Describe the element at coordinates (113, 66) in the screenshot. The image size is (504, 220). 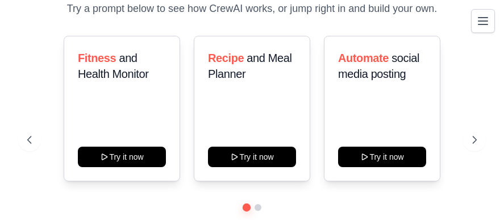
I see `span: and Health Monitor` at that location.